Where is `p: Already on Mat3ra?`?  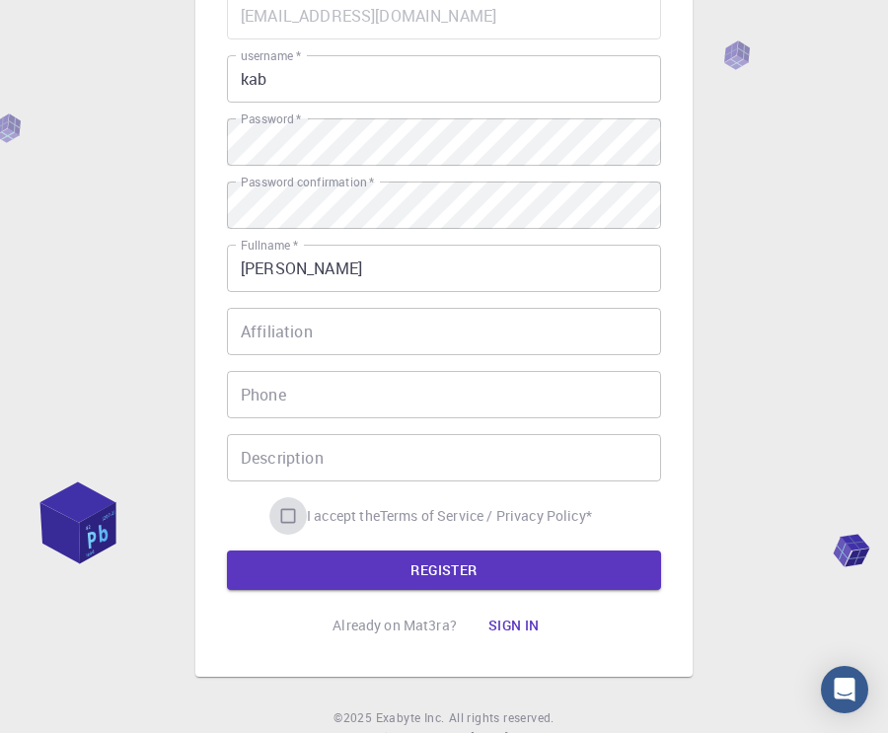 p: Already on Mat3ra? is located at coordinates (395, 625).